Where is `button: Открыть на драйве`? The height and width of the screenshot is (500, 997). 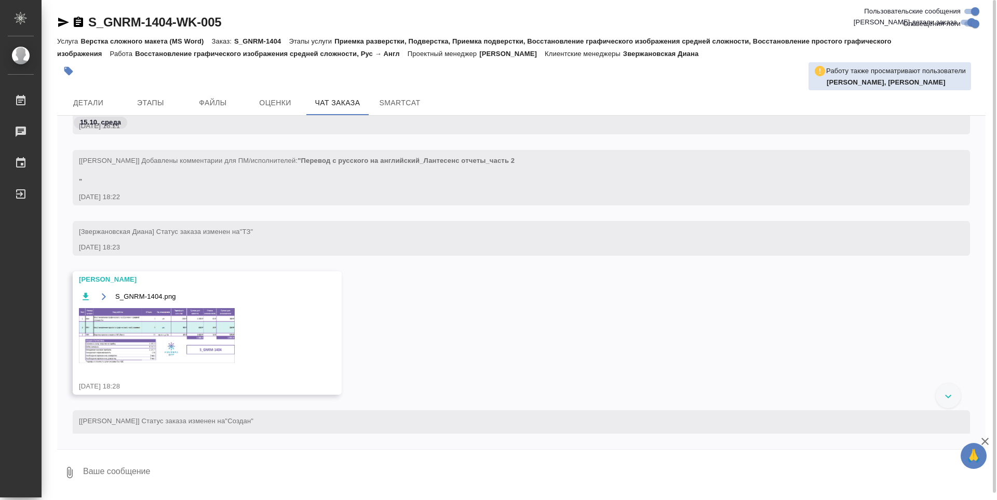
button: Открыть на драйве is located at coordinates (103, 296).